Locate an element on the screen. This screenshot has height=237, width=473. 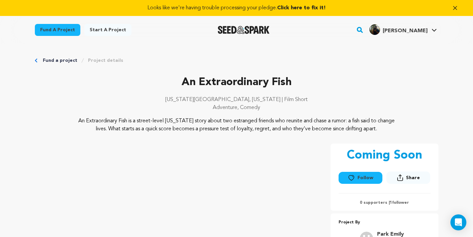
p: Adventure, Comedy is located at coordinates (237, 108).